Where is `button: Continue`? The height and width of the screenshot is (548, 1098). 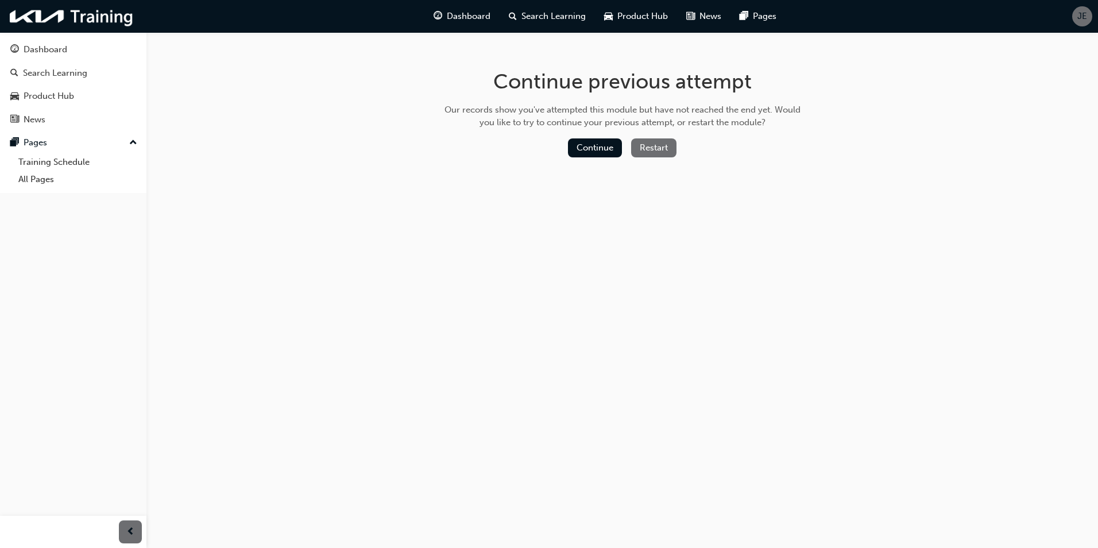
button: Continue is located at coordinates (595, 148).